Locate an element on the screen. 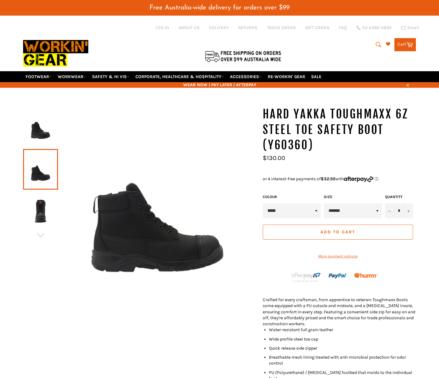  label: COLOUR is located at coordinates (292, 197).